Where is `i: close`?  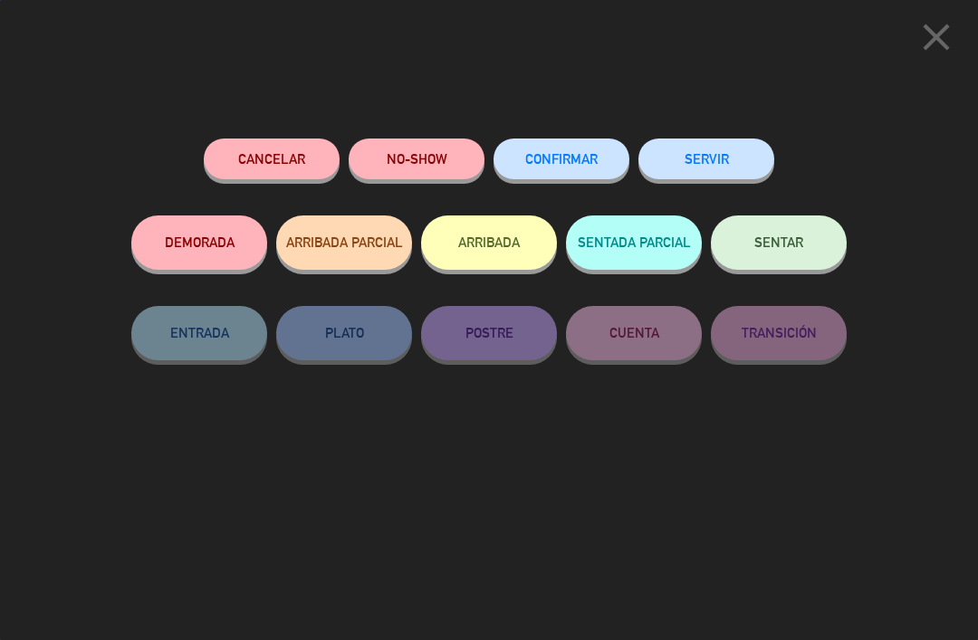
i: close is located at coordinates (936, 37).